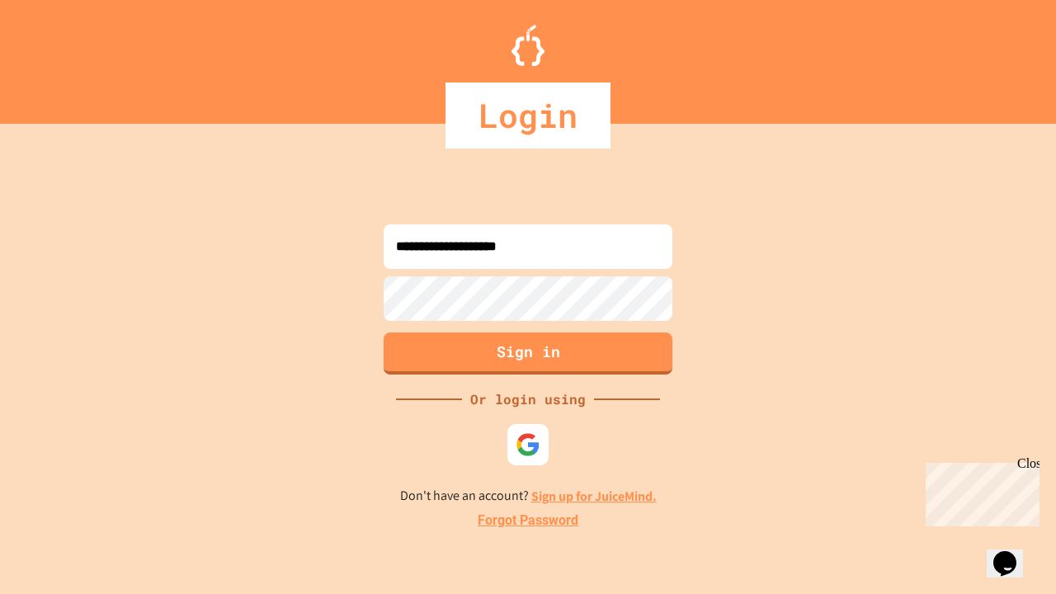 The height and width of the screenshot is (594, 1056). Describe the element at coordinates (60, 55) in the screenshot. I see `div: Chat with us now!Close` at that location.